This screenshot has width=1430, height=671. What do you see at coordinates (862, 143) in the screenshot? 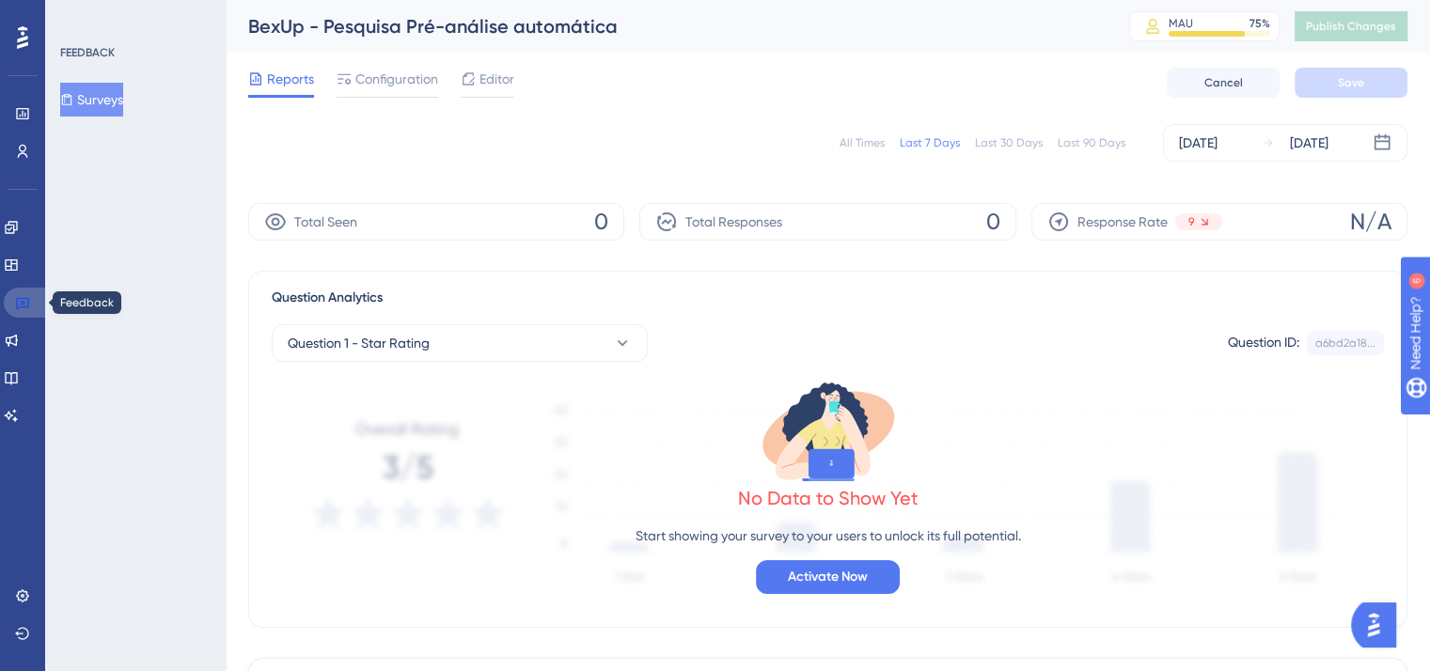
I see `div: All Times` at bounding box center [862, 143].